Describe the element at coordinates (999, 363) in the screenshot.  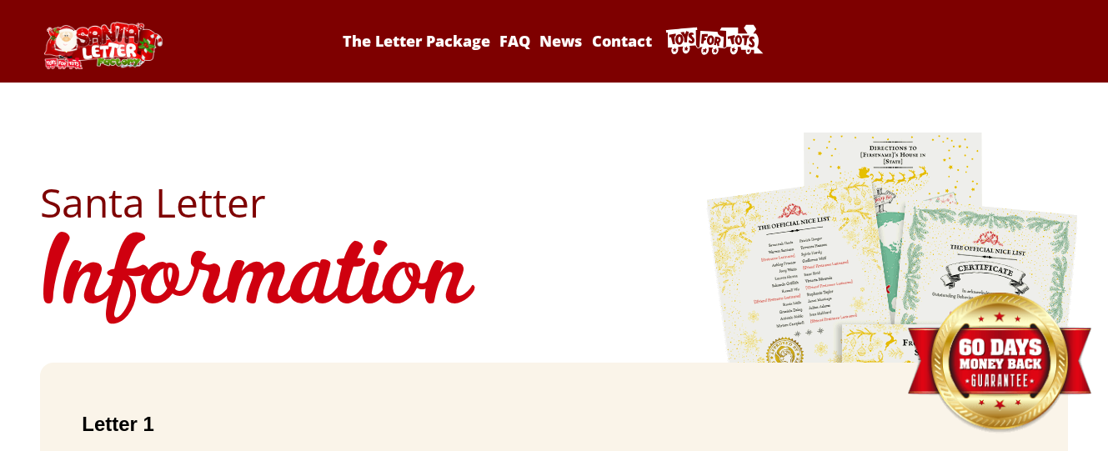
I see `img: Money Back Guarantee` at that location.